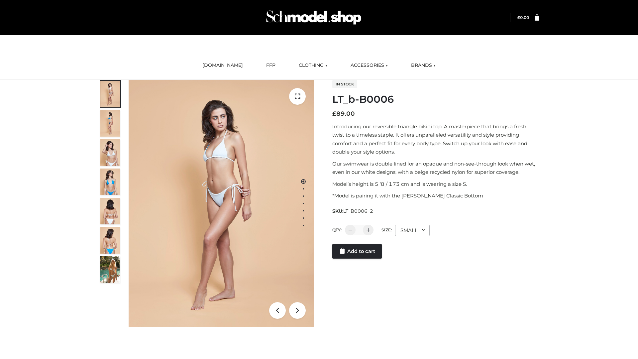  I want to click on a: Add to cart, so click(357, 251).